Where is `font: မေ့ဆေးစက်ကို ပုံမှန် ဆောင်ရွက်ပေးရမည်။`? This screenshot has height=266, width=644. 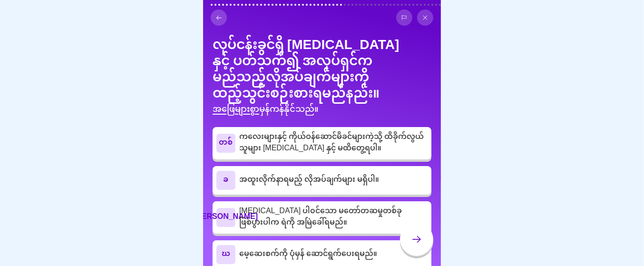
font: မေ့ဆေးစက်ကို ပုံမှန် ဆောင်ရွက်ပေးရမည်။ is located at coordinates (308, 254).